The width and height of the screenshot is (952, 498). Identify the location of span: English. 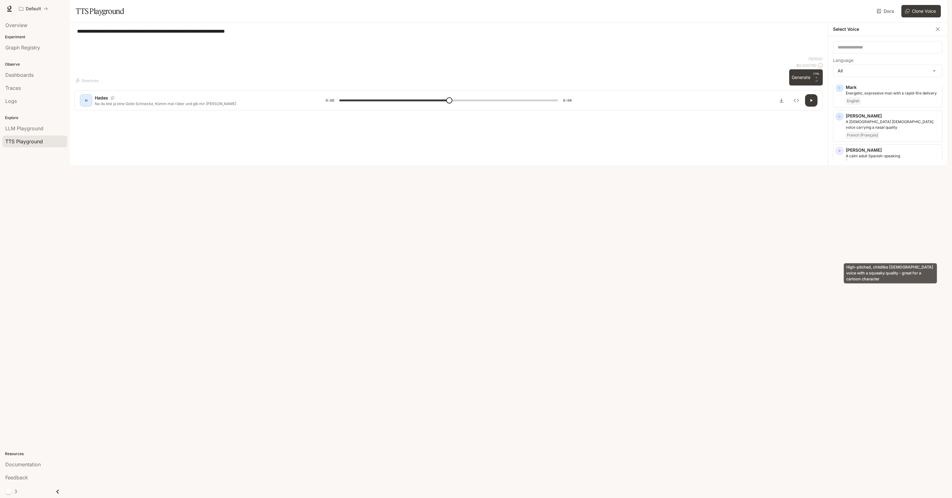
(853, 101).